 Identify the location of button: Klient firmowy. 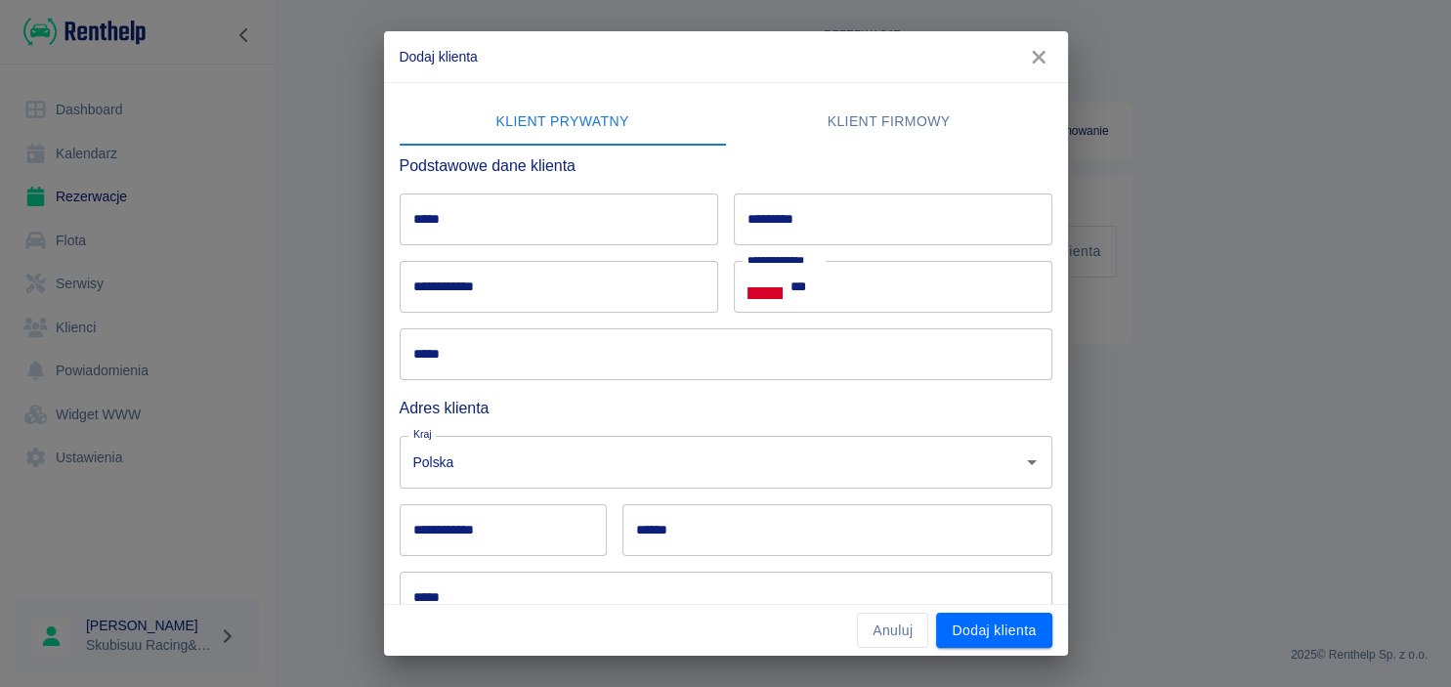
(889, 122).